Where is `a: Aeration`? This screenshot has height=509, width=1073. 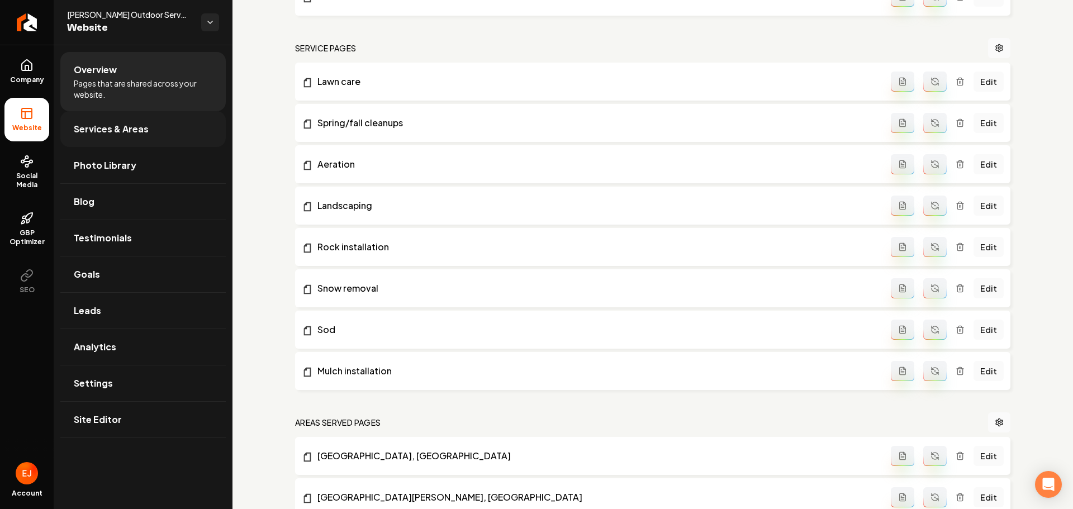 a: Aeration is located at coordinates (596, 164).